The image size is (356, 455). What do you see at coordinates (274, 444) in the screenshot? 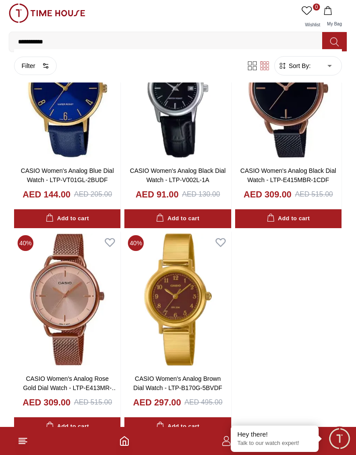
I see `p: Talk to our watch expert!` at bounding box center [274, 444].